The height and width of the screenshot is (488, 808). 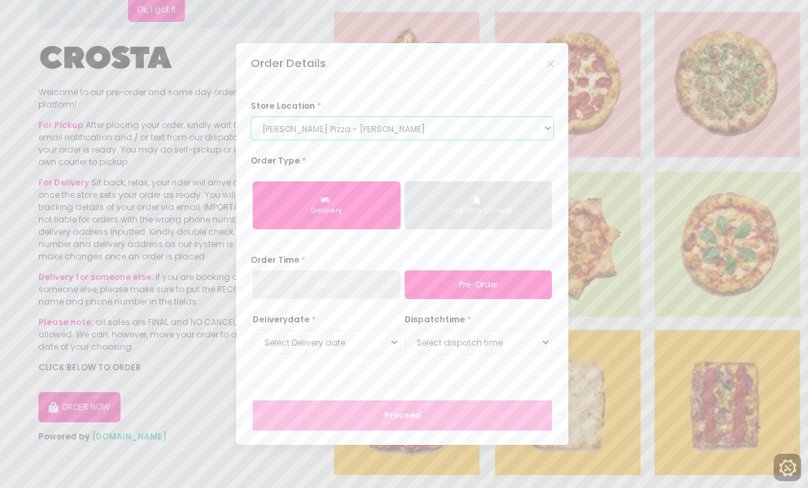 I want to click on a: Pre-Order, so click(x=479, y=285).